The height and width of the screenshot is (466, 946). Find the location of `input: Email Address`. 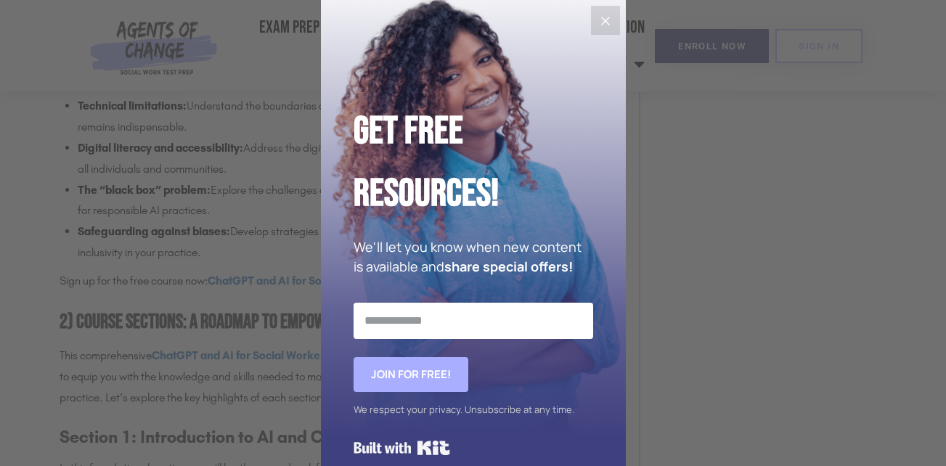

input: Email Address is located at coordinates (473, 321).